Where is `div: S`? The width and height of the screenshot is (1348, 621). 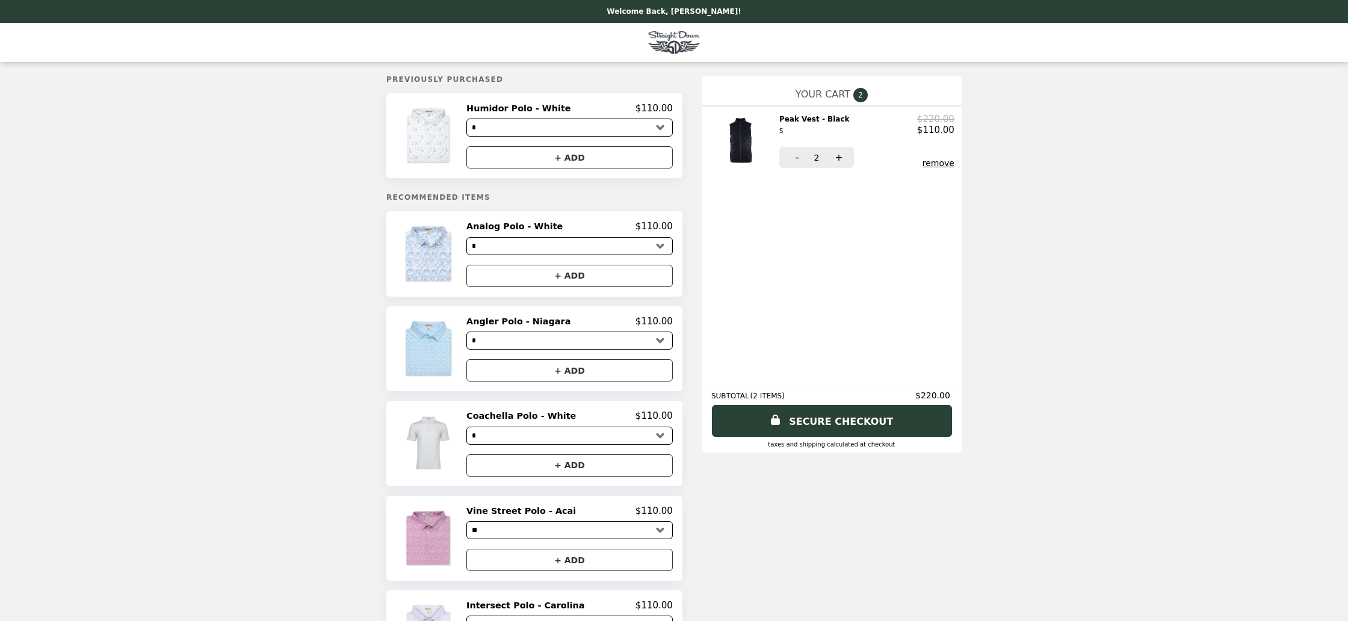 div: S is located at coordinates (814, 131).